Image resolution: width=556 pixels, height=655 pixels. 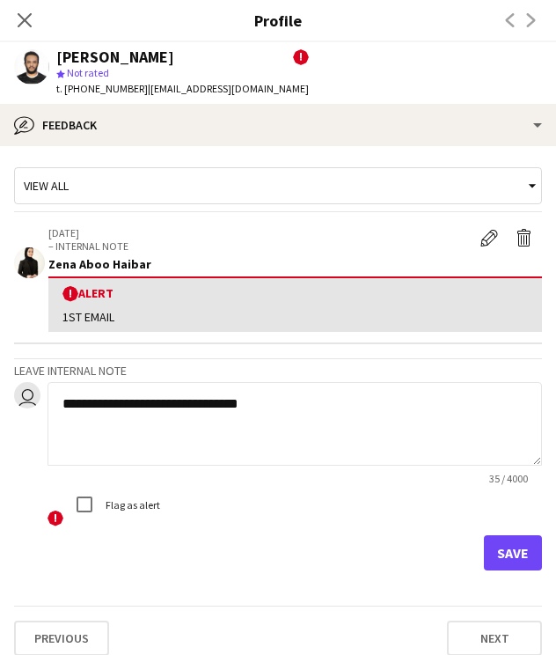 What do you see at coordinates (46, 186) in the screenshot?
I see `span: View all` at bounding box center [46, 186].